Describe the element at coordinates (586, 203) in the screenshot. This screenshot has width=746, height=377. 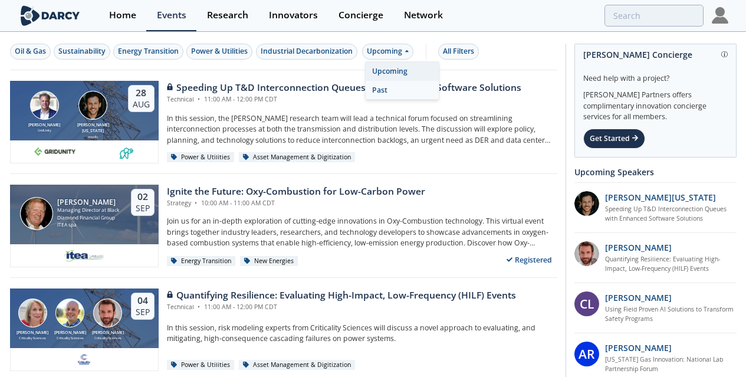
I see `img: 1b183925-147f-4a47-82c9-16eeeed5003c` at that location.